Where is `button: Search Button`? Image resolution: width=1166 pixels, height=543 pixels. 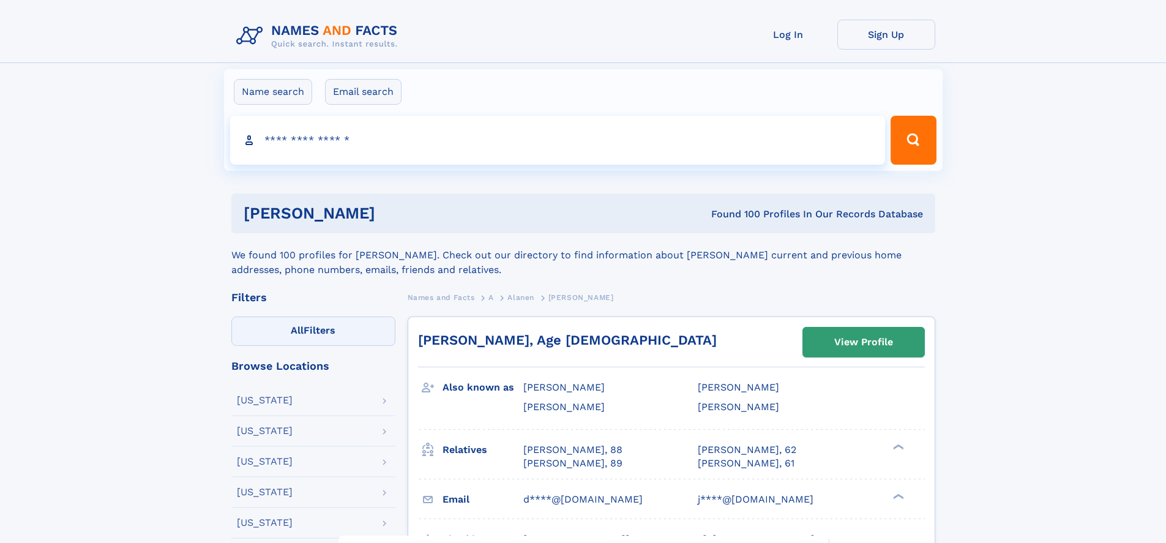
button: Search Button is located at coordinates (914, 140).